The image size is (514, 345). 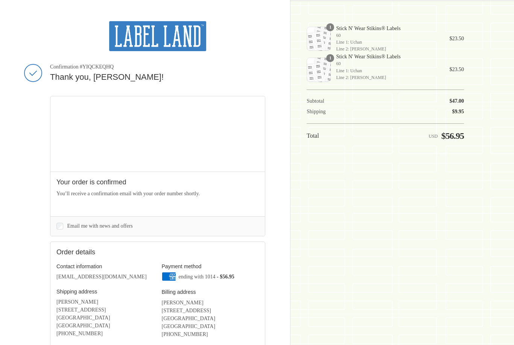 I want to click on h3: Shipping address, so click(x=105, y=291).